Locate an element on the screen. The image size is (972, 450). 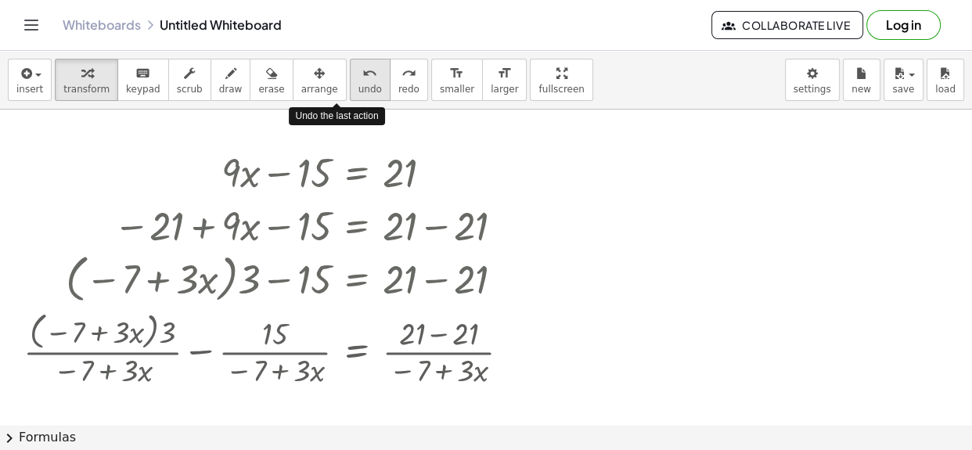
span: Collaborate Live is located at coordinates (787, 25).